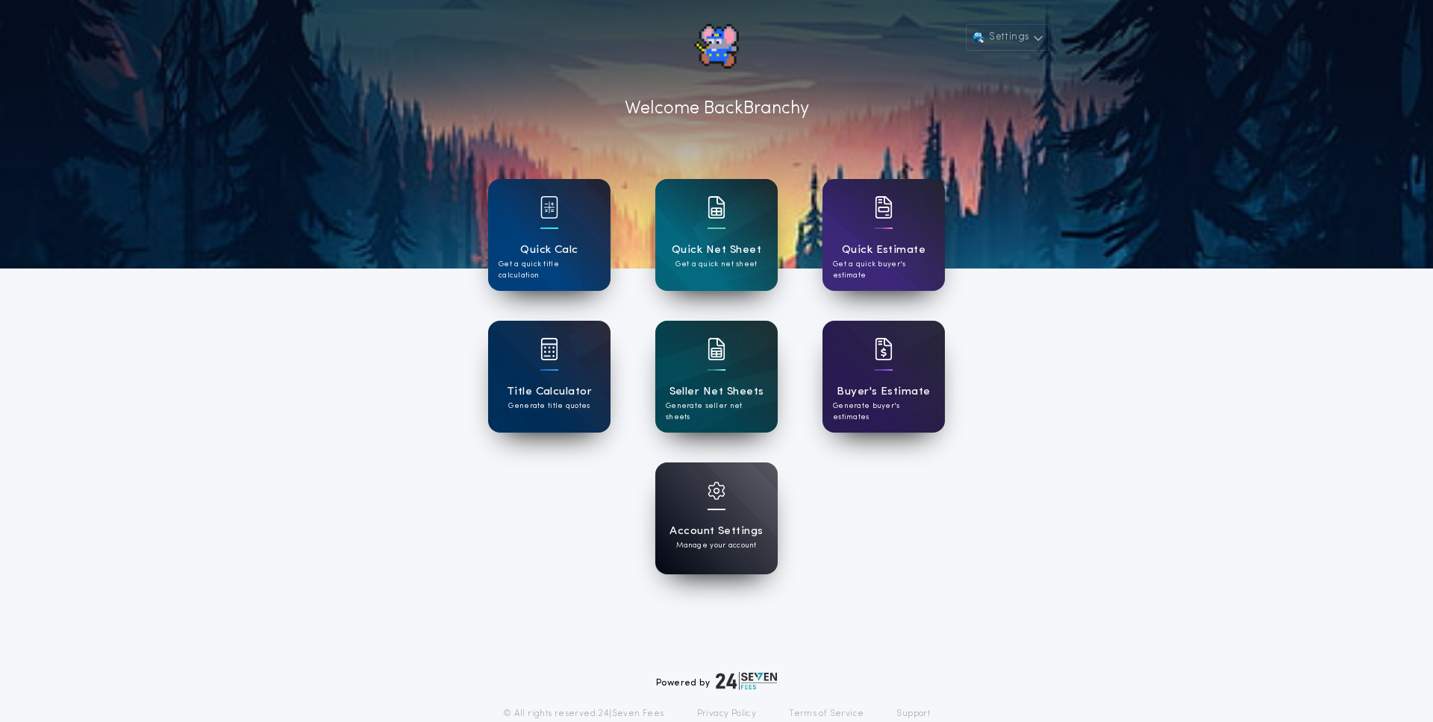 The image size is (1433, 722). I want to click on p: Get a quick net sheet, so click(716, 264).